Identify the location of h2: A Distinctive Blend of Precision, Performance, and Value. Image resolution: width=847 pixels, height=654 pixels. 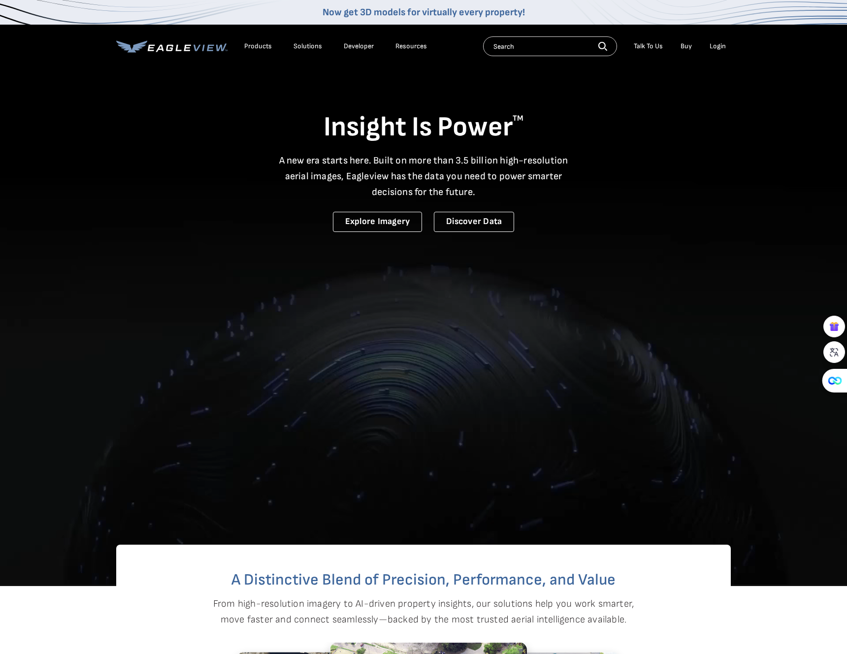
(424, 580).